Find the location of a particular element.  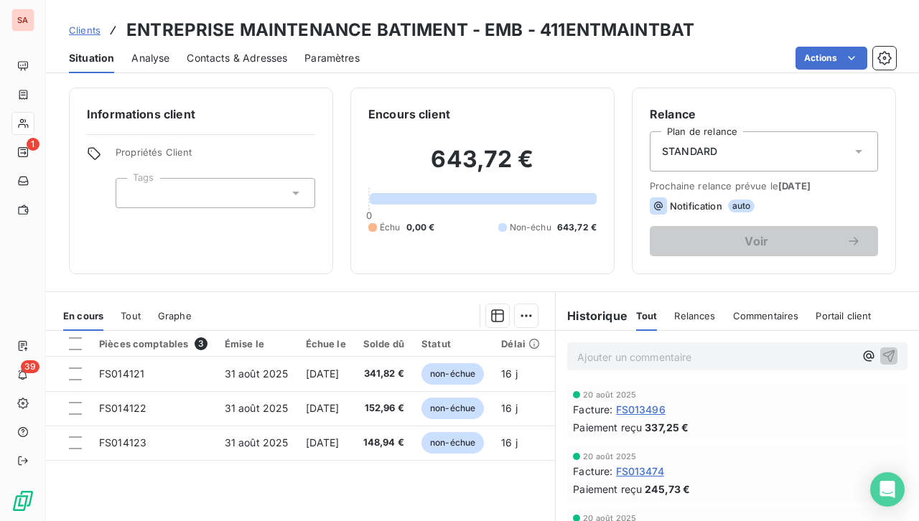

span: 152,96 € is located at coordinates (383, 408).